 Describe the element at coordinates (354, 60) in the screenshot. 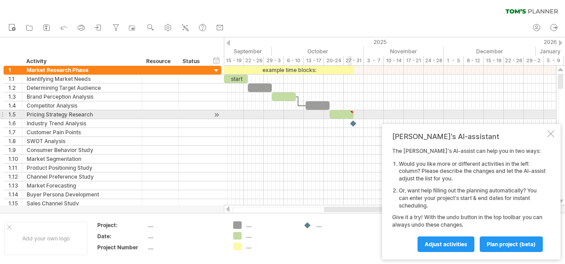

I see `div: 27 - 31` at that location.